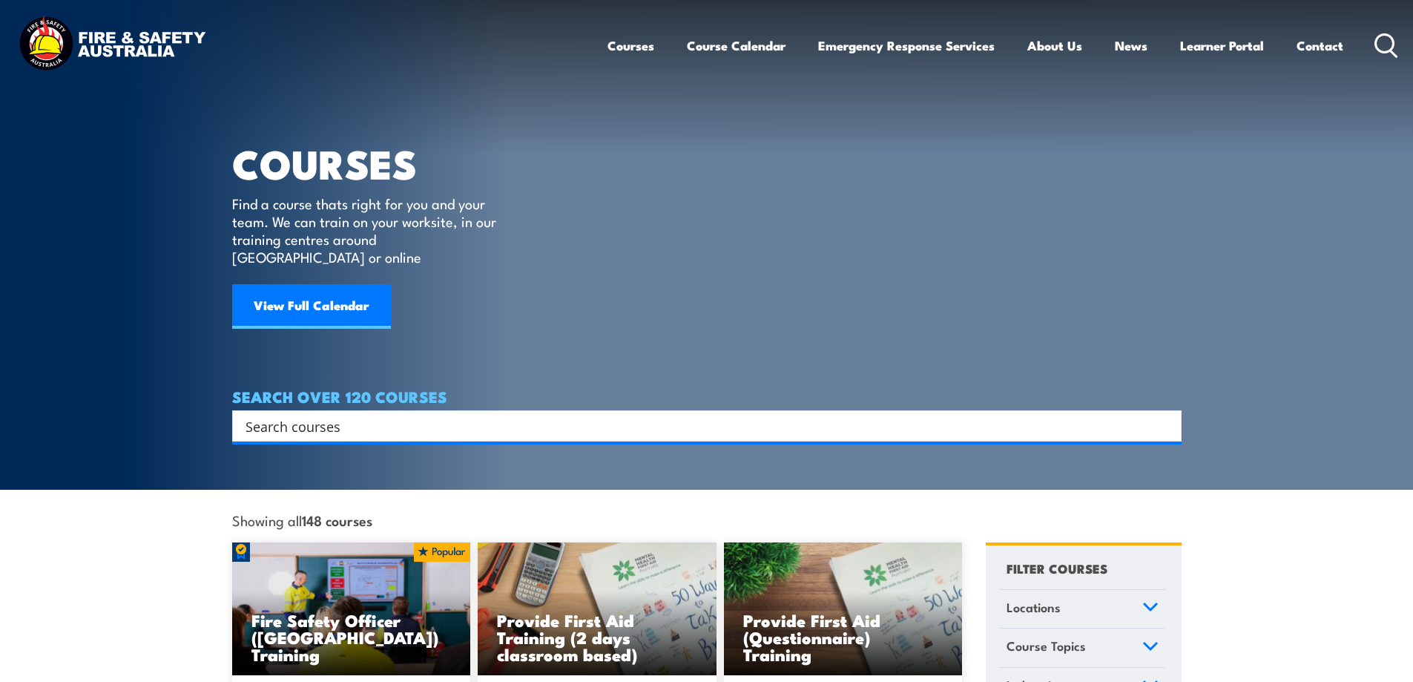  I want to click on form: Search form, so click(700, 426).